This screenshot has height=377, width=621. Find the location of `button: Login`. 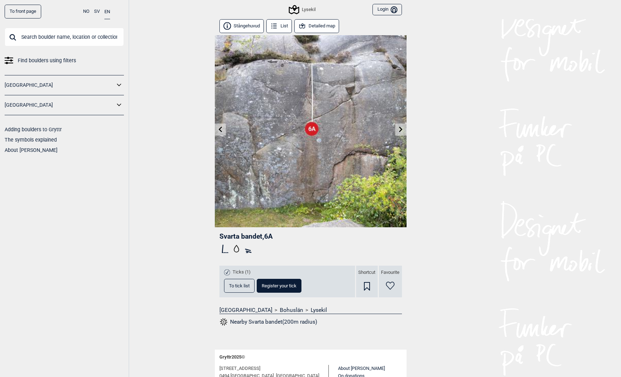

button: Login is located at coordinates (387, 10).